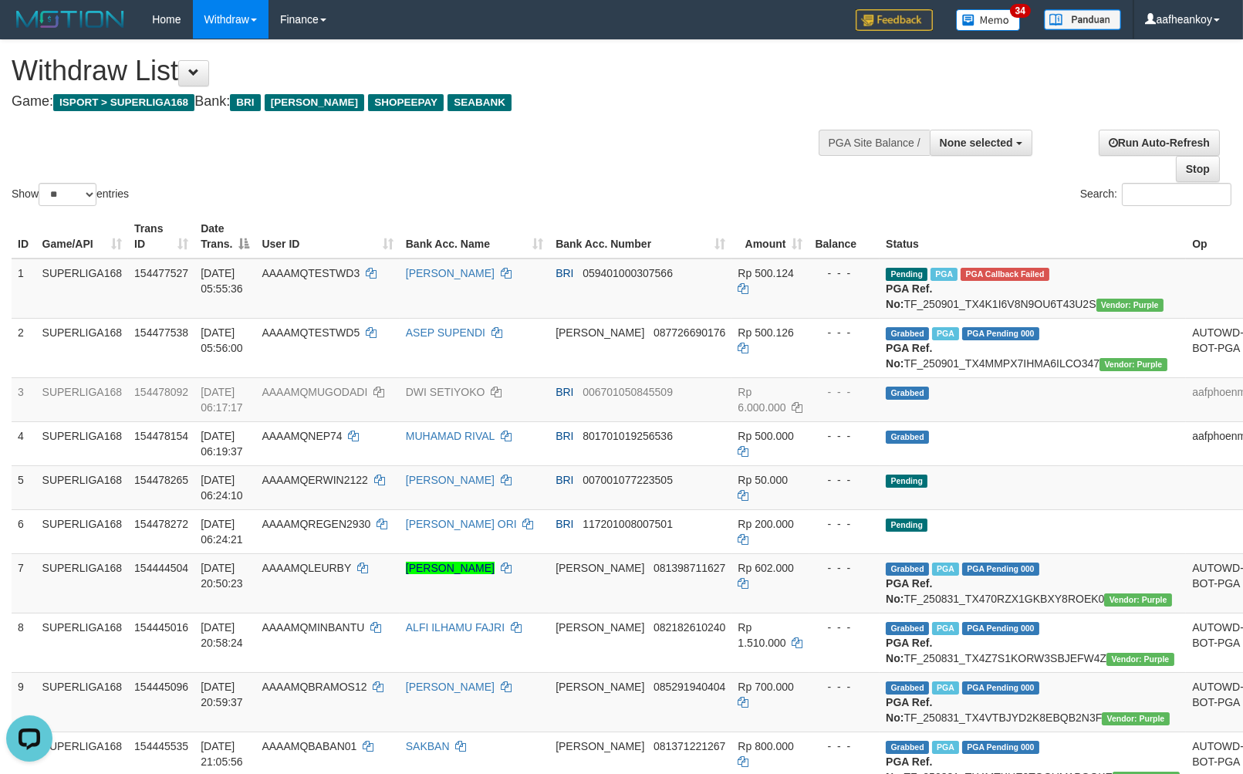 The width and height of the screenshot is (1243, 774). What do you see at coordinates (1176, 194) in the screenshot?
I see `input: Search:` at bounding box center [1176, 194].